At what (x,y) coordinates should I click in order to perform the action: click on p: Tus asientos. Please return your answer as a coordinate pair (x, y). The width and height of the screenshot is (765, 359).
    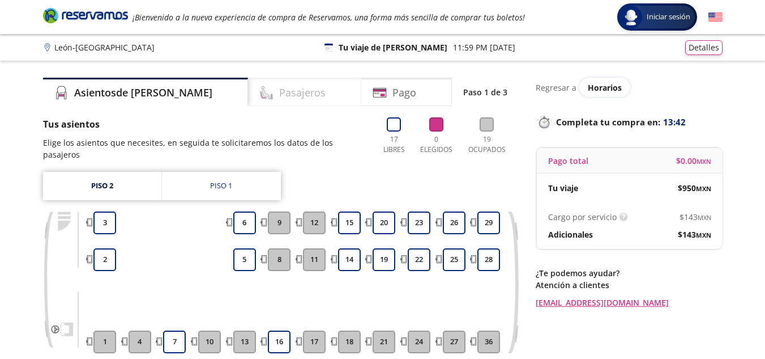
    Looking at the image, I should click on (205, 124).